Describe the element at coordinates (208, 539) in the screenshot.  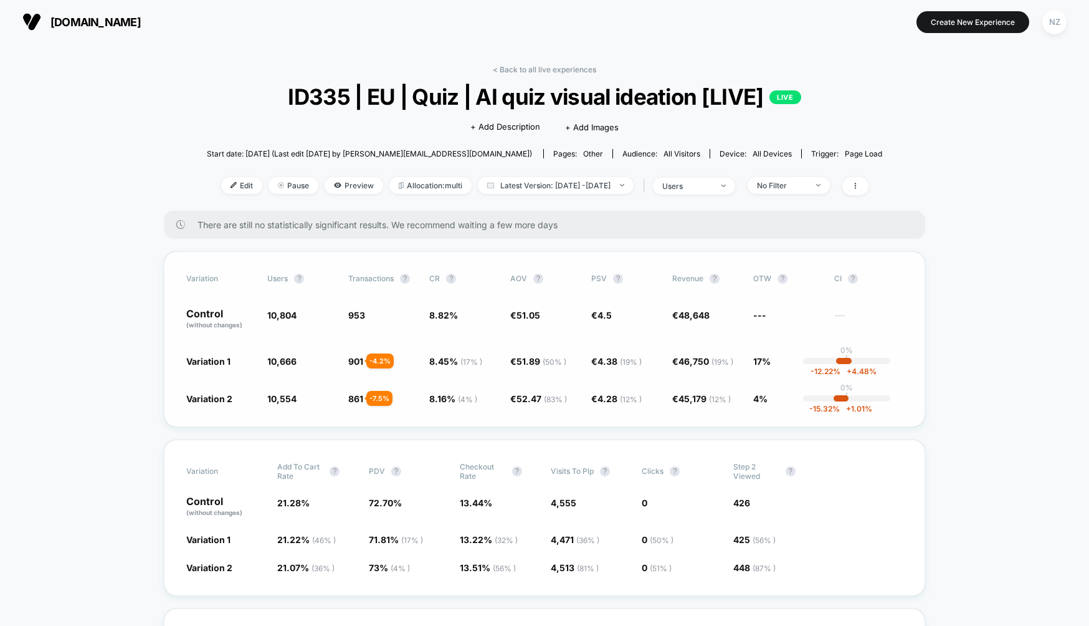
I see `span: Variation 1` at that location.